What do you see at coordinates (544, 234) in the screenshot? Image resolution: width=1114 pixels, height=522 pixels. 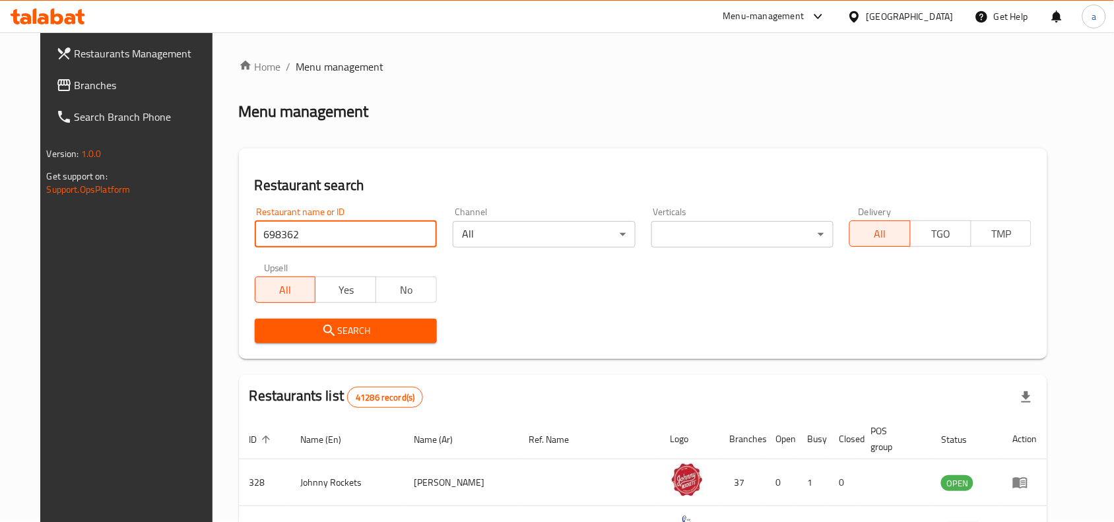 I see `div: All` at bounding box center [544, 234].